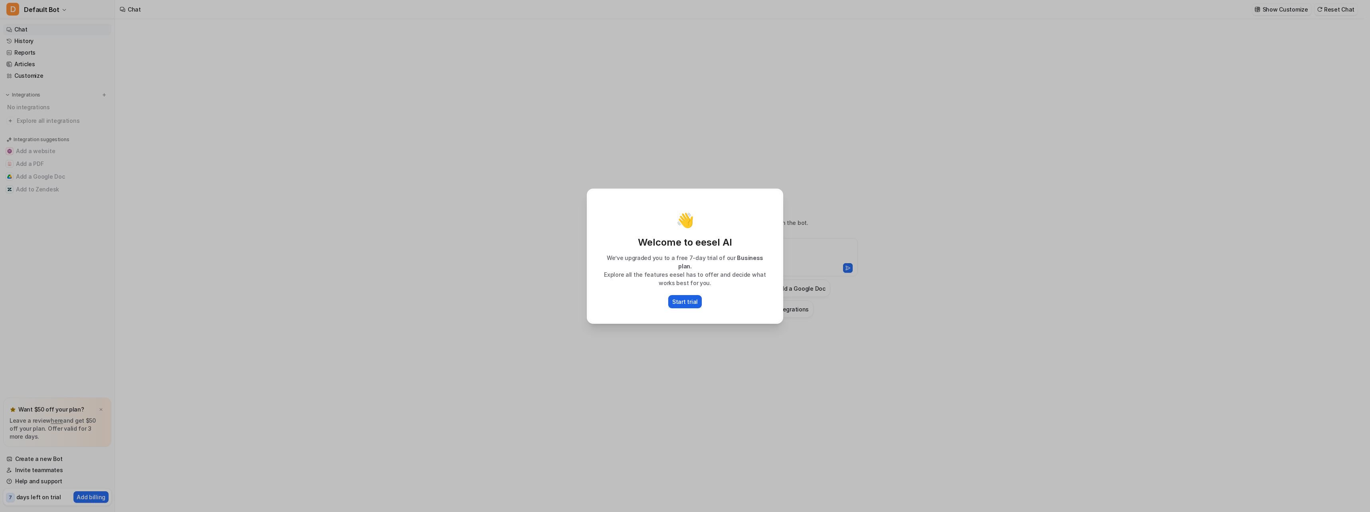  What do you see at coordinates (685, 243) in the screenshot?
I see `p: Welcome to eesel AI` at bounding box center [685, 243].